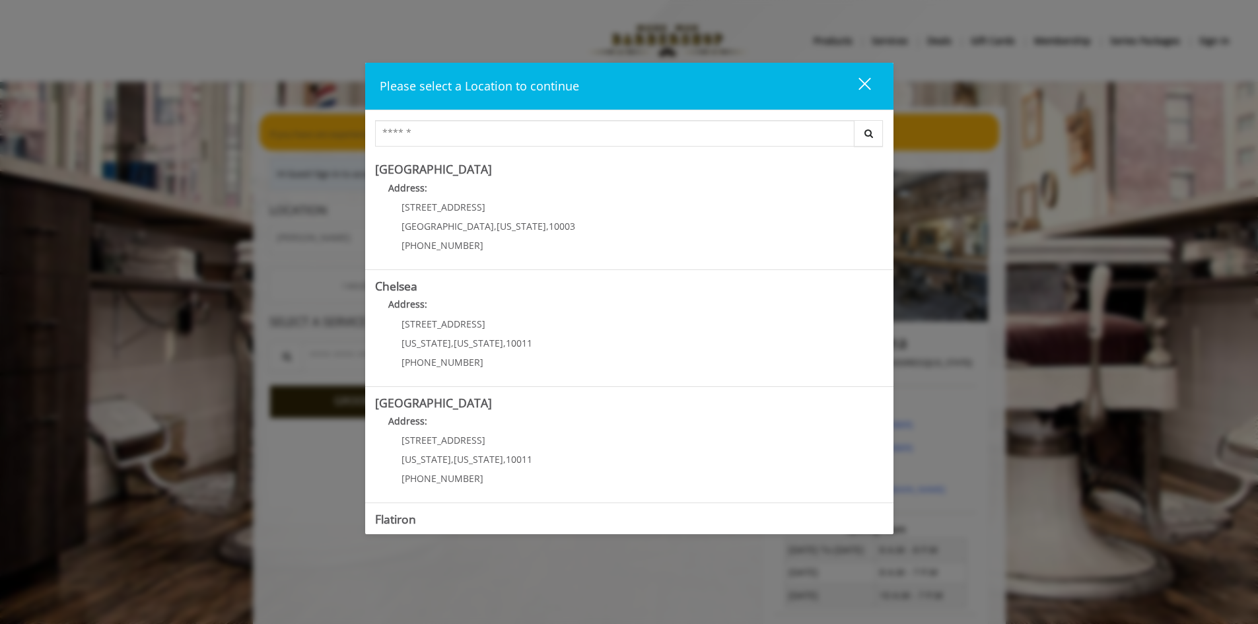 Image resolution: width=1258 pixels, height=624 pixels. What do you see at coordinates (868, 133) in the screenshot?
I see `i: Search button` at bounding box center [868, 133].